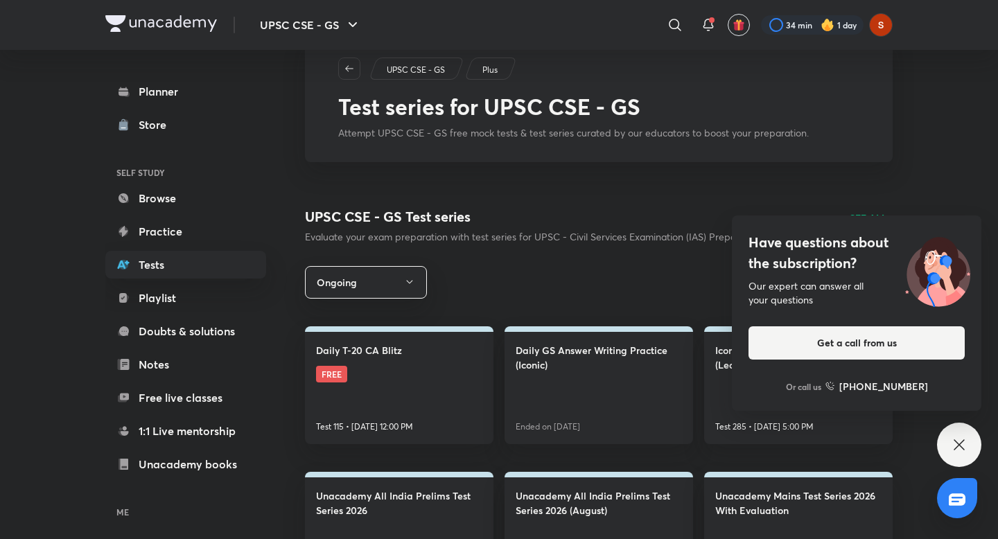 The image size is (998, 539). Describe the element at coordinates (186, 265) in the screenshot. I see `a: Tests` at that location.